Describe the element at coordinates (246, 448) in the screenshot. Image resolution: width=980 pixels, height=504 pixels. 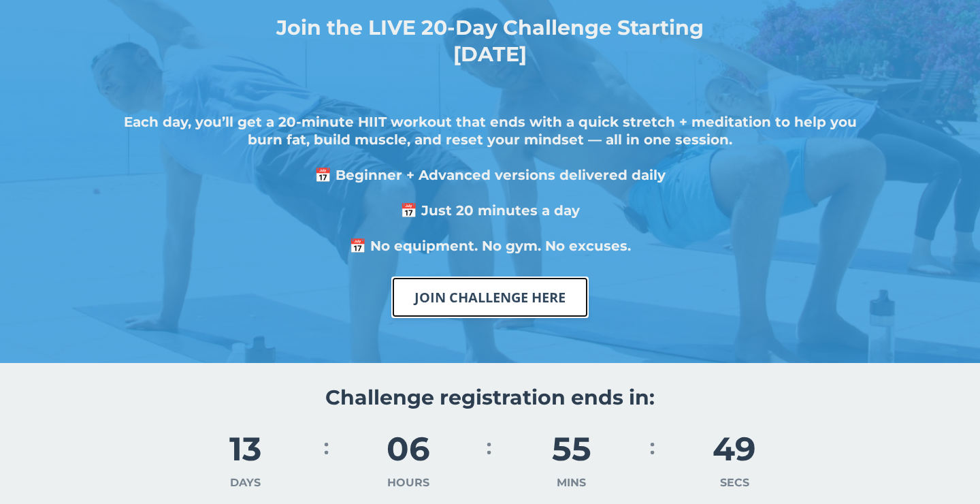
I see `h2: 13` at that location.